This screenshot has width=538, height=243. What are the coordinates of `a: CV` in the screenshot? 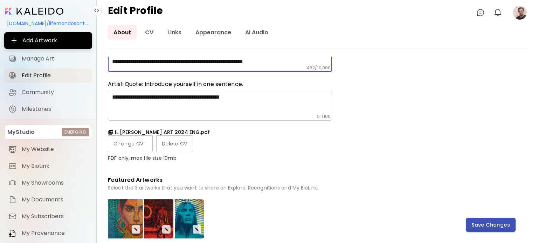 It's located at (149, 32).